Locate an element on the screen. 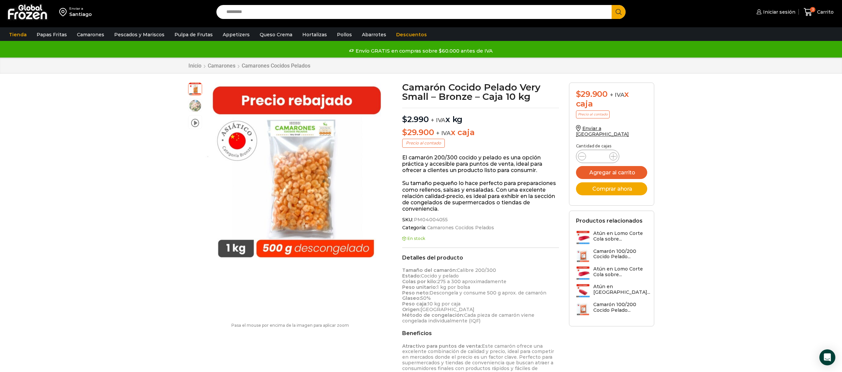  a: Tienda is located at coordinates (18, 35).